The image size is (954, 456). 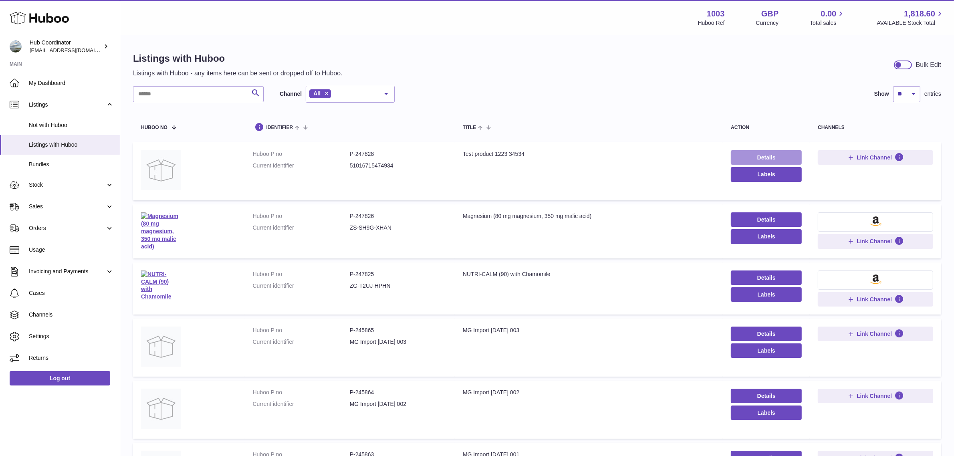 I want to click on a: Log out, so click(x=60, y=378).